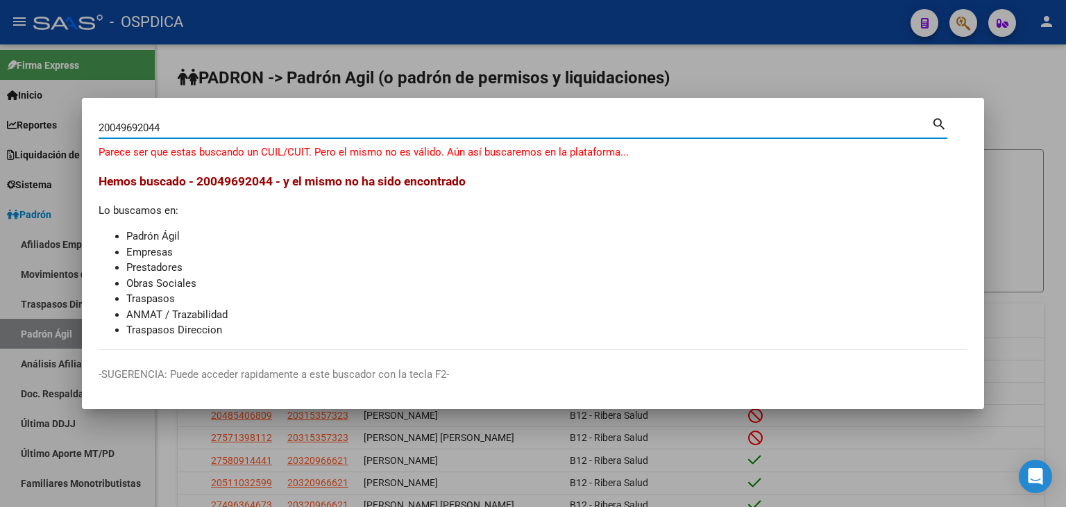 This screenshot has height=507, width=1066. What do you see at coordinates (547, 267) in the screenshot?
I see `li: Prestadores` at bounding box center [547, 267].